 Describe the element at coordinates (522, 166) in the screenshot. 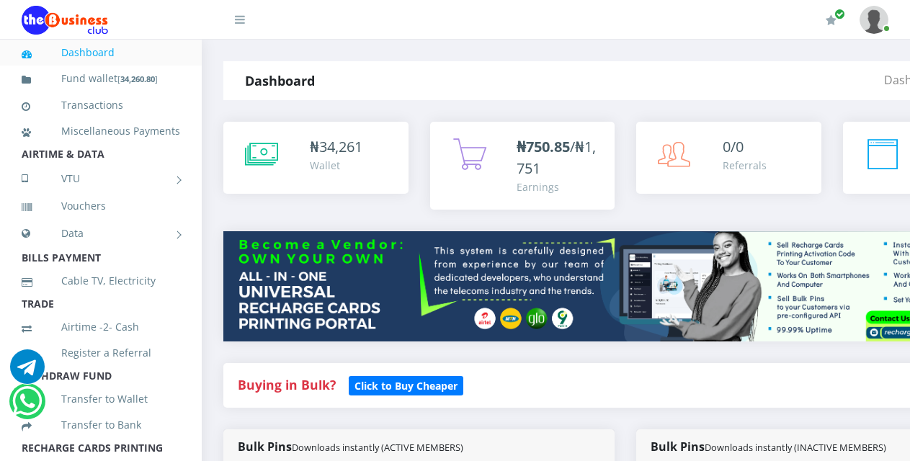

I see `a: ₦750.85/₦1,751 Earnings` at that location.